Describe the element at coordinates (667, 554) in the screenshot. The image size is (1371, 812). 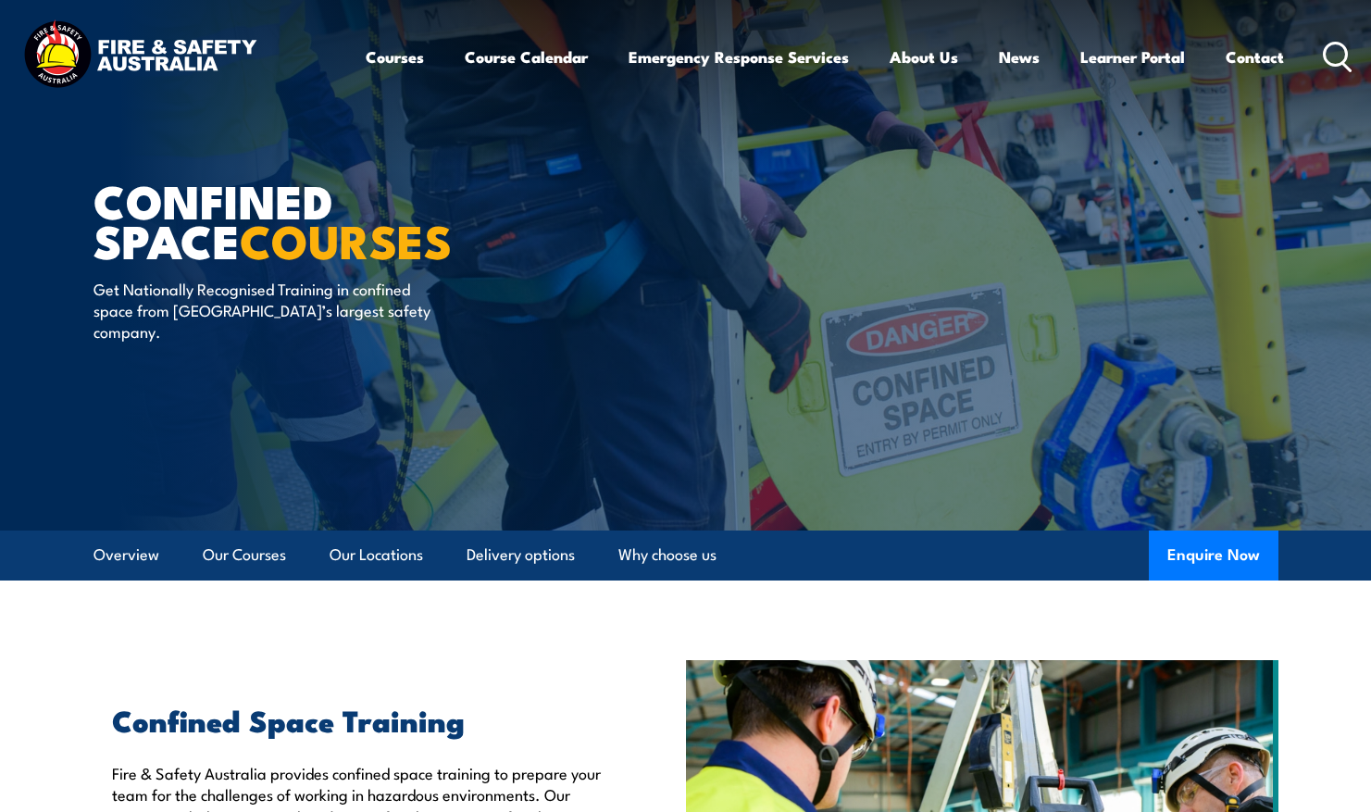
I see `a: Why choose us` at that location.